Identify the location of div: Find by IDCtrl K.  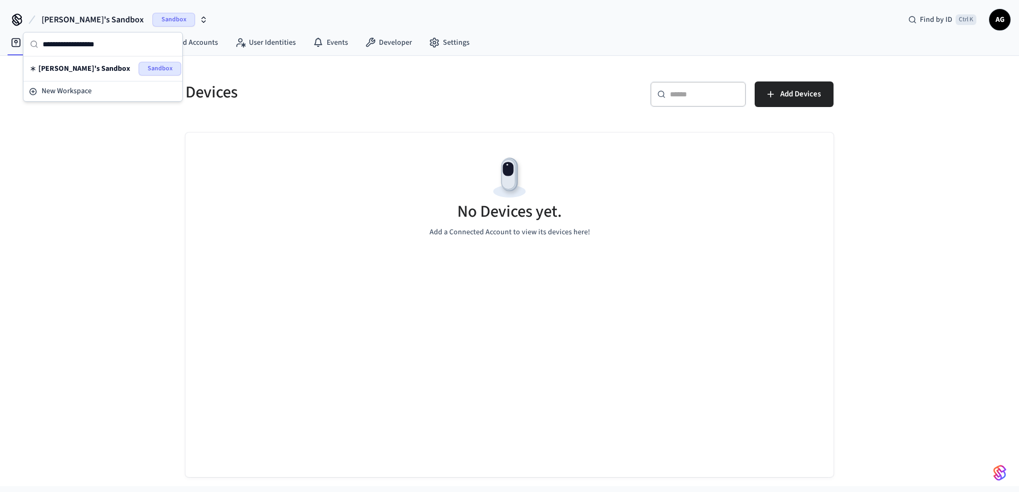
(942, 20).